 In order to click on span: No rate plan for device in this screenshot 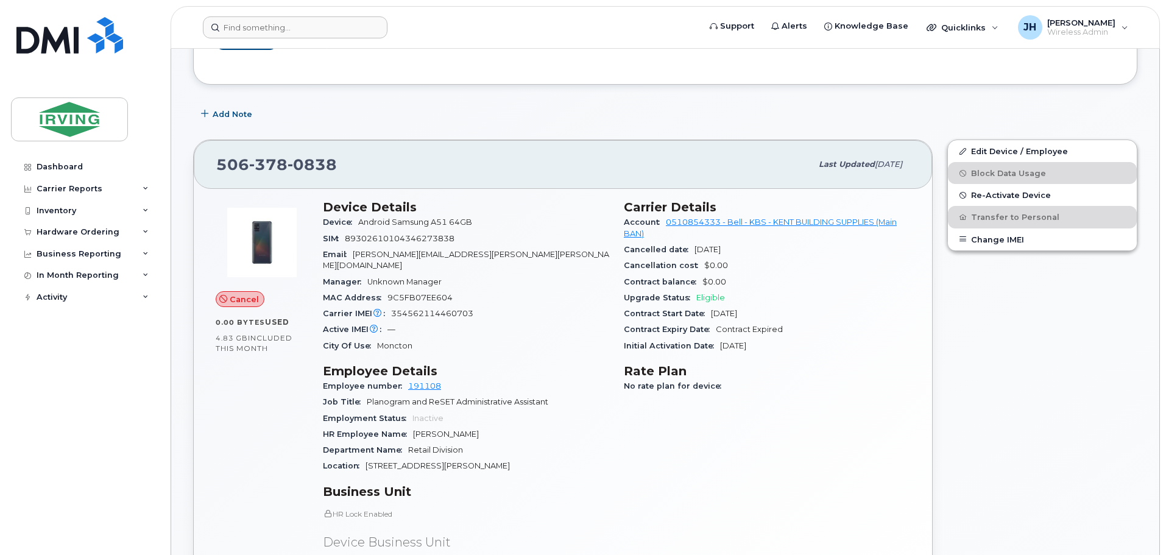, I will do `click(675, 385)`.